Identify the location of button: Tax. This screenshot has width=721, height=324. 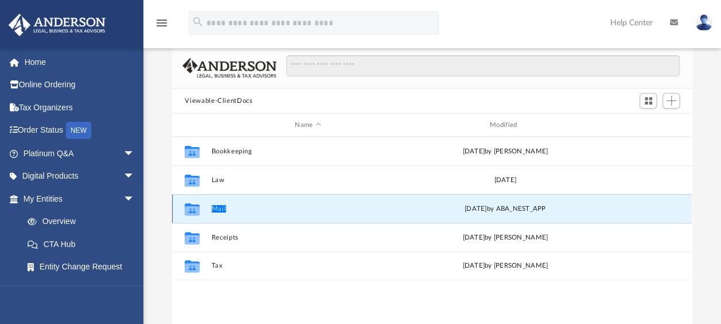
(308, 265).